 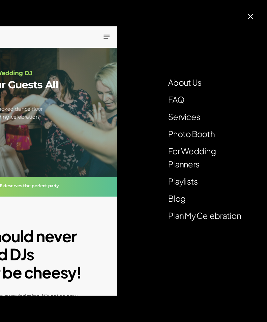 I want to click on a: FAQ, so click(x=176, y=100).